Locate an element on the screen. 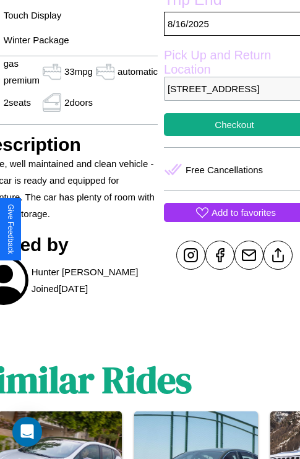 Image resolution: width=300 pixels, height=459 pixels. p: 2 doors is located at coordinates (79, 102).